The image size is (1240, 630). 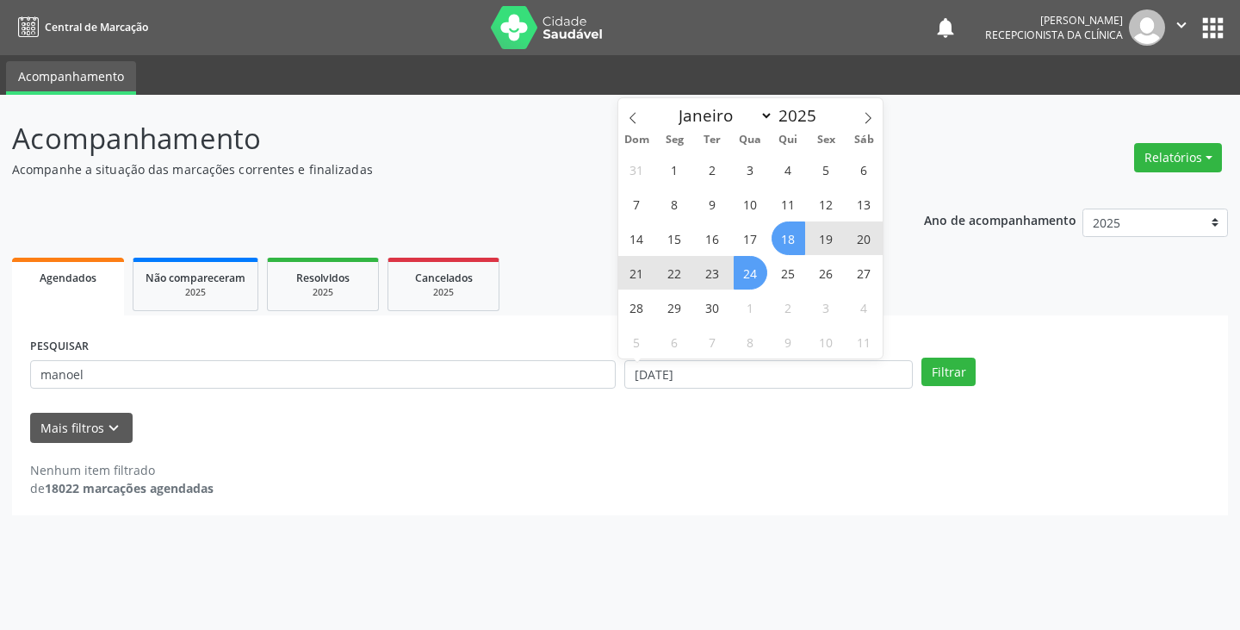 I want to click on span: Qui, so click(x=788, y=140).